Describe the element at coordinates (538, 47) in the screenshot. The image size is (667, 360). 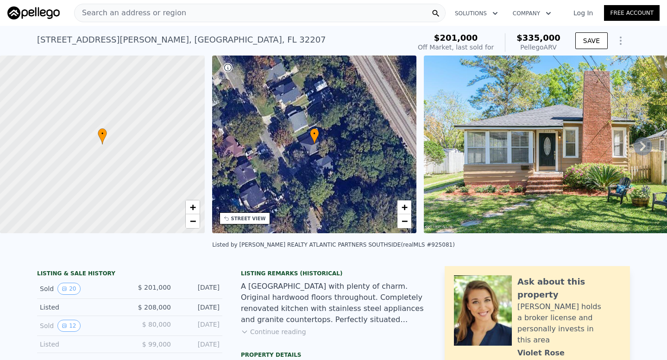
I see `div: Pellego ARV` at that location.